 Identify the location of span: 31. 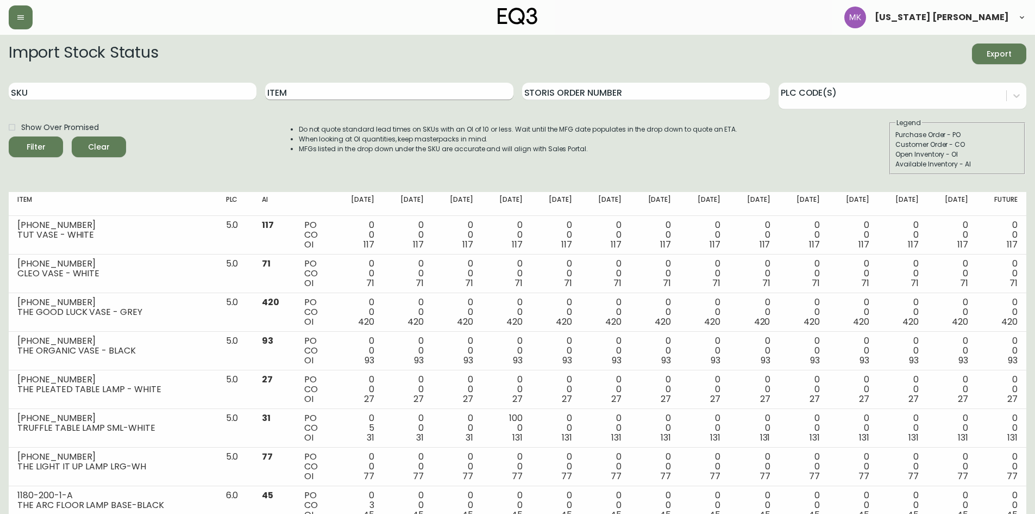
(371, 437).